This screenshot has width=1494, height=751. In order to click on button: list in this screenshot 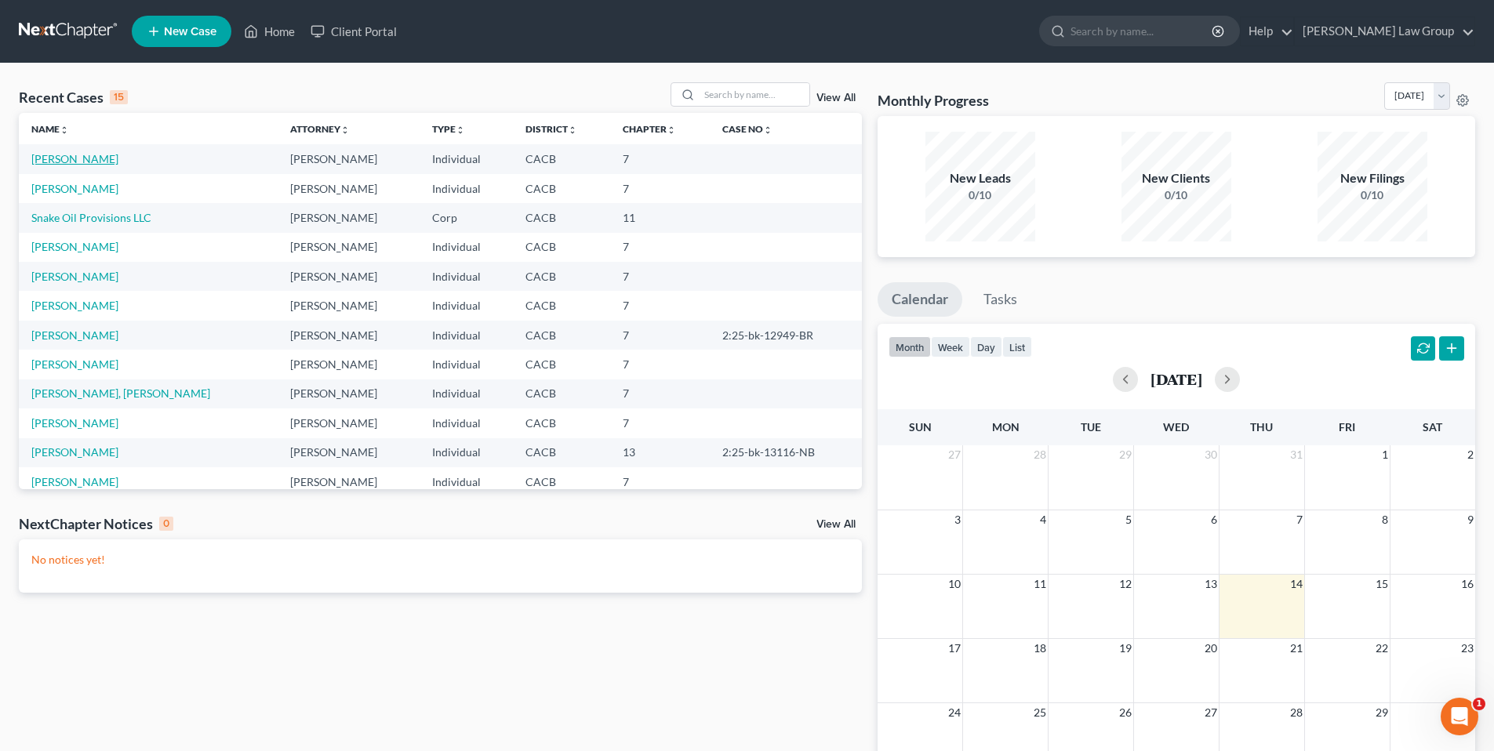, I will do `click(1017, 347)`.